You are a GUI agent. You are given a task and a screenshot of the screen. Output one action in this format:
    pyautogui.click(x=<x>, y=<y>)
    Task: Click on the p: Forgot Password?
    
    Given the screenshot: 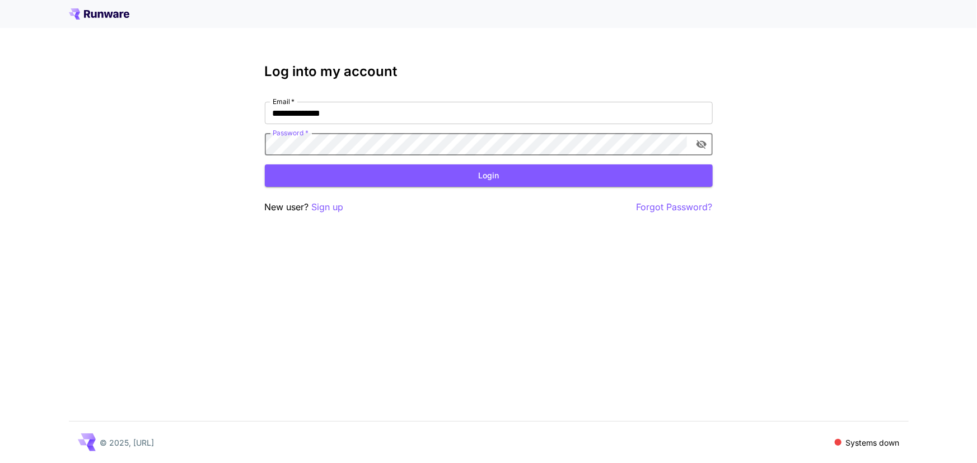 What is the action you would take?
    pyautogui.click(x=674, y=207)
    